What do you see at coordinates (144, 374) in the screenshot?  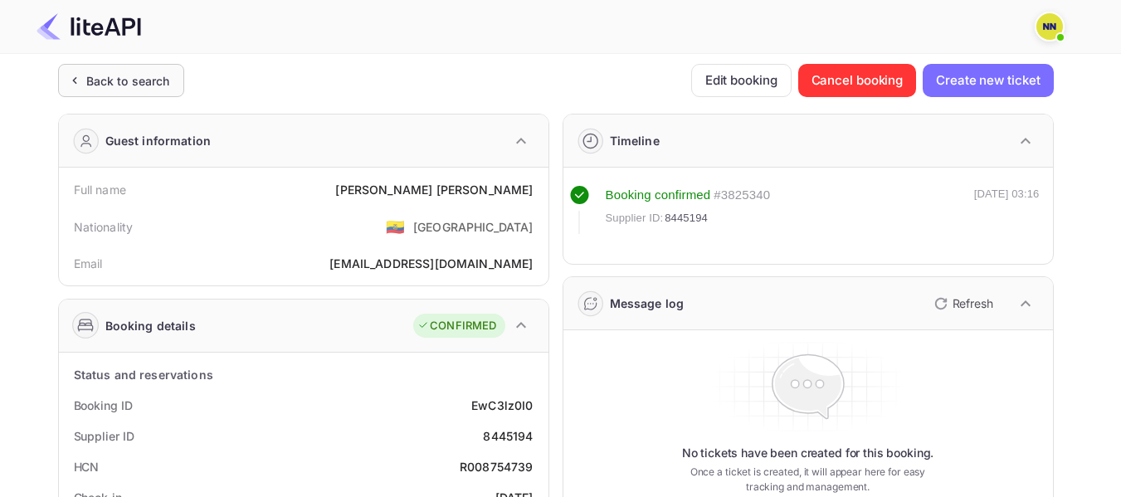 I see `div: Status and reservations` at bounding box center [144, 374].